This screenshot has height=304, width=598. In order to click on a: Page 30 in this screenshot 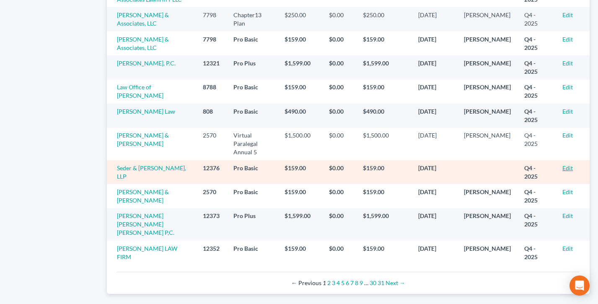, I will do `click(373, 282)`.